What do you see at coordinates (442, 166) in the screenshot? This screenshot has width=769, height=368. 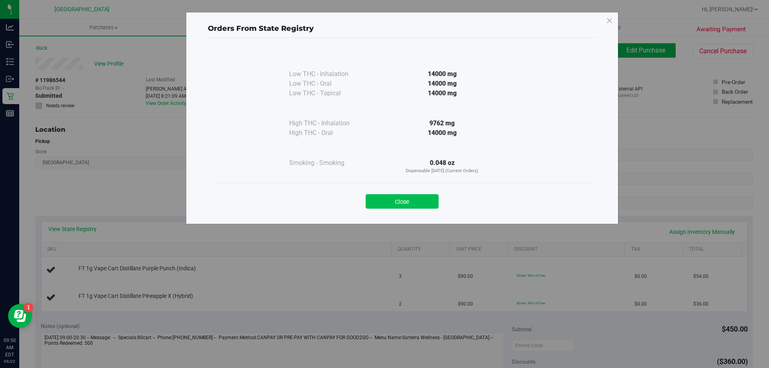 I see `div: 0.048 oz` at bounding box center [442, 166].